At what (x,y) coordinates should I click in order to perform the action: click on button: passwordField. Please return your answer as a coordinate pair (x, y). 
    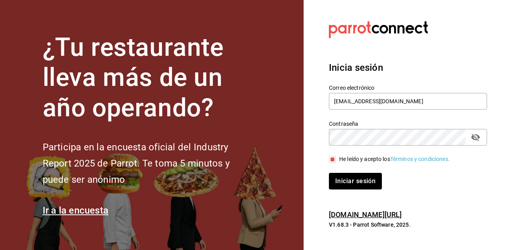
    Looking at the image, I should click on (476, 137).